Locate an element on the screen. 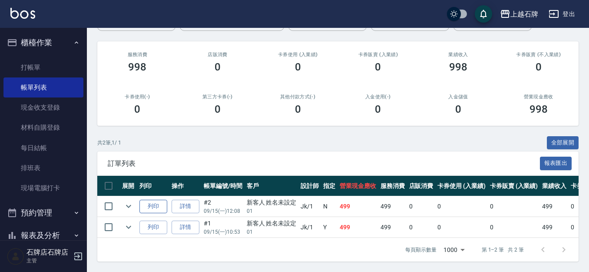  th: 卡券販賣 (入業績) is located at coordinates (514, 186).